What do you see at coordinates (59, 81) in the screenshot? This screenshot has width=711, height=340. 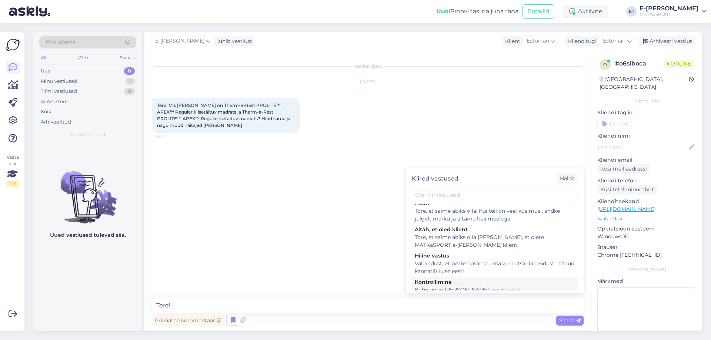 I see `div: Minu vestlused` at bounding box center [59, 81].